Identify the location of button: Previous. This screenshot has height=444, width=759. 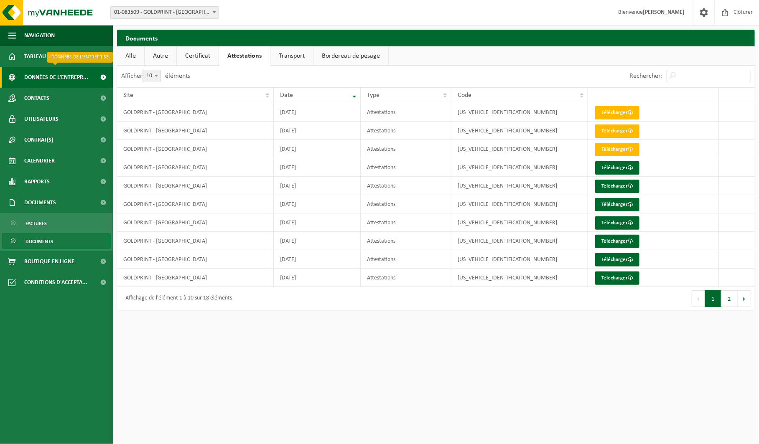
(698, 299).